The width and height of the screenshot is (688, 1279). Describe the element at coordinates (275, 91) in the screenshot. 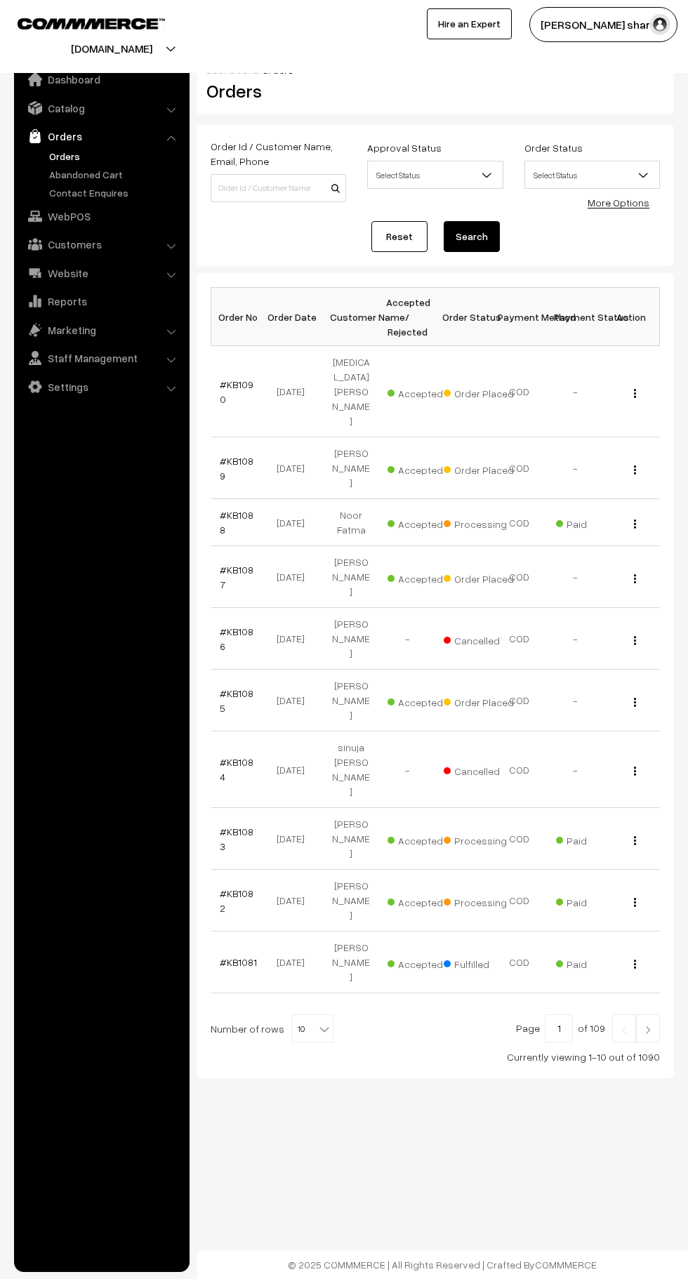

I see `h2: Orders` at that location.